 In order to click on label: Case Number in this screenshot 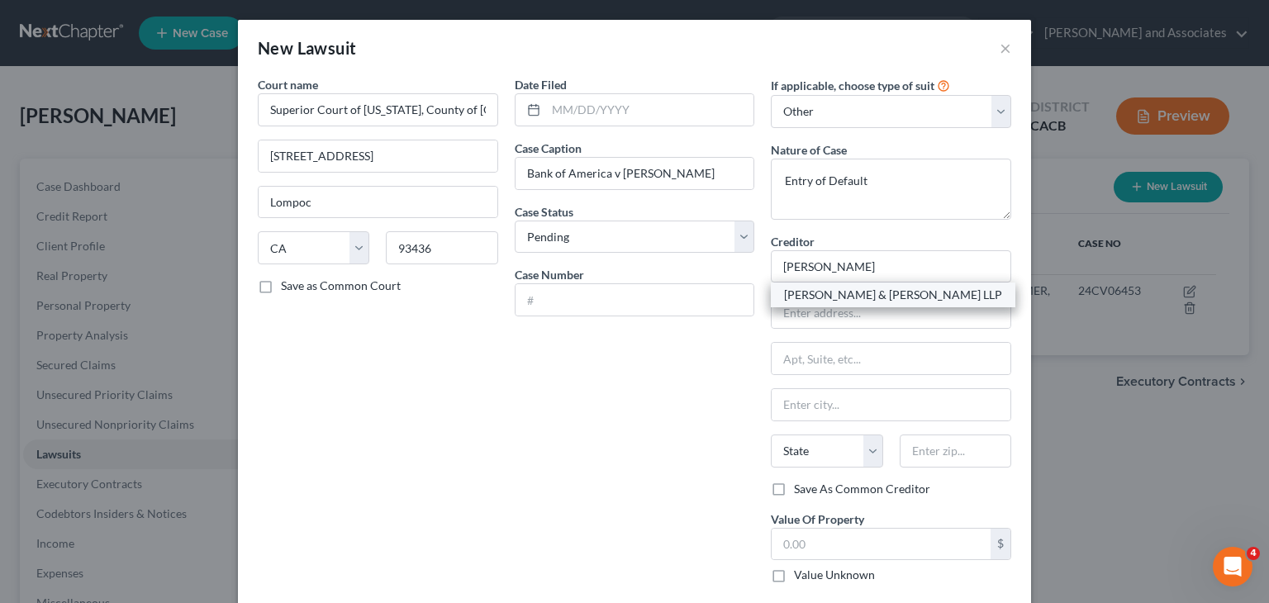, I will do `click(549, 274)`.